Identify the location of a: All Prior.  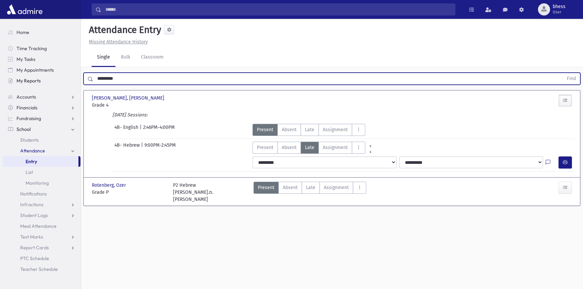
(370, 144).